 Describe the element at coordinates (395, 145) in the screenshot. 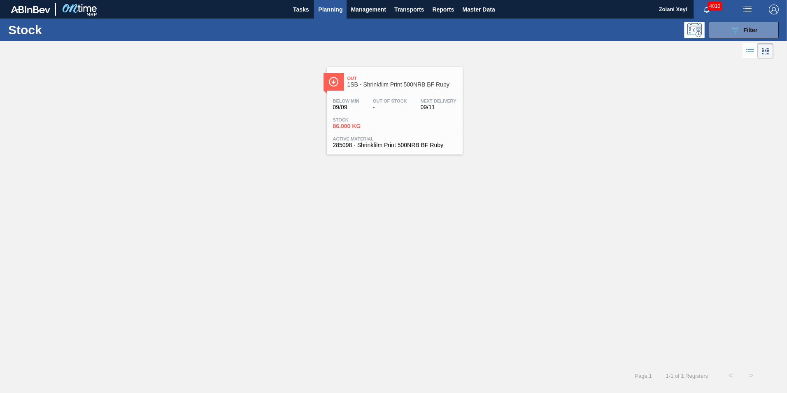

I see `span: 285098 - Shrinkfilm Print 500NRB BF Ruby` at that location.